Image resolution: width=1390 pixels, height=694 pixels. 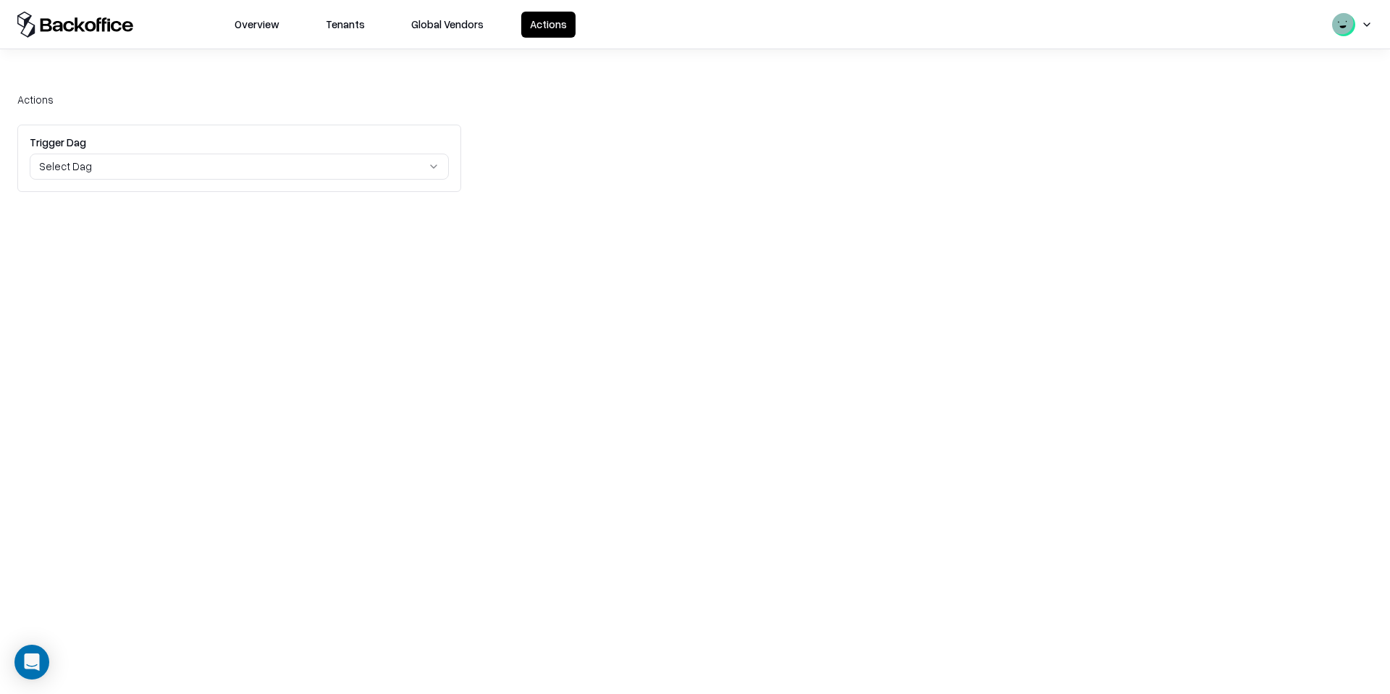 What do you see at coordinates (448, 25) in the screenshot?
I see `button: Global Vendors` at bounding box center [448, 25].